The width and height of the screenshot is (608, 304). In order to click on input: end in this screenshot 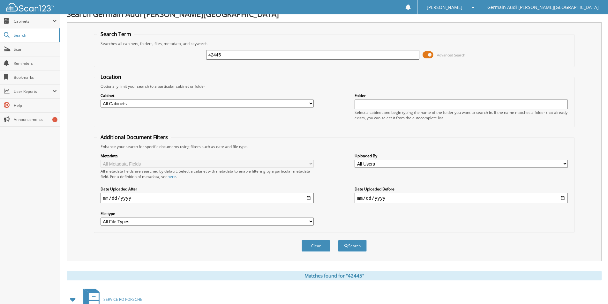, I will do `click(461, 198)`.